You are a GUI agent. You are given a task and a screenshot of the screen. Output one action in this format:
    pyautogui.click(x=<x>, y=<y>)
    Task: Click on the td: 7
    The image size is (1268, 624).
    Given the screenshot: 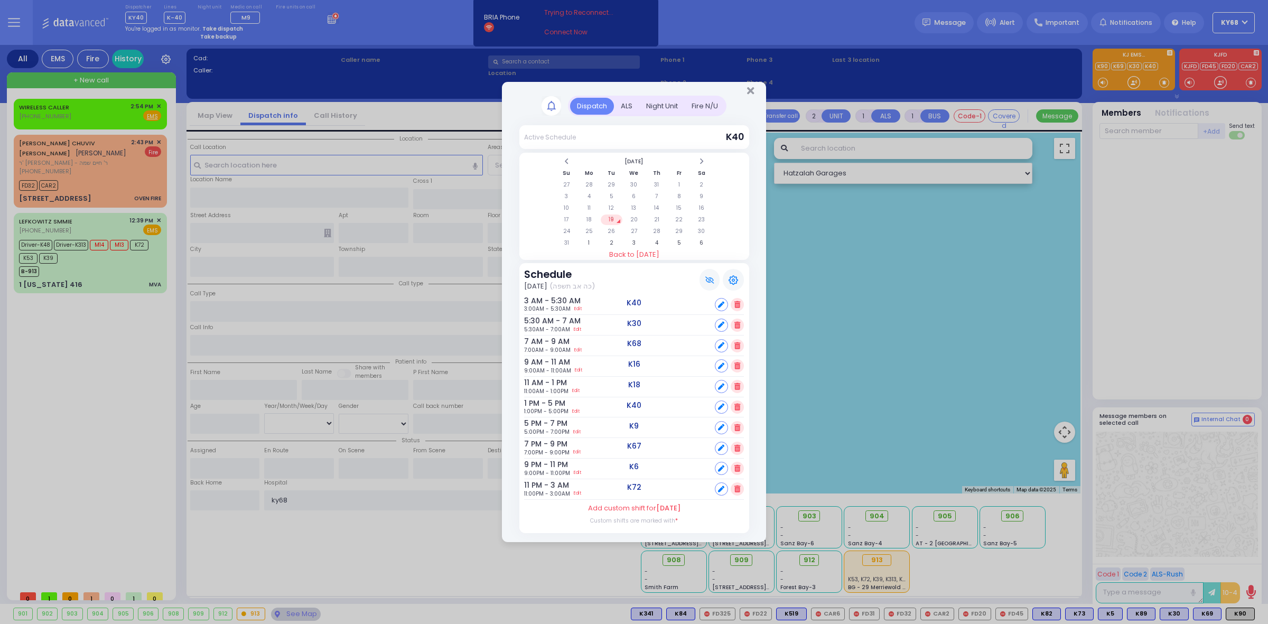 What is the action you would take?
    pyautogui.click(x=656, y=197)
    